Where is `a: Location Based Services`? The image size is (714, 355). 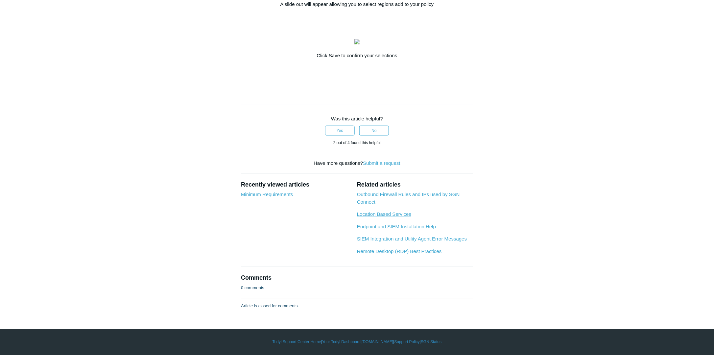
a: Location Based Services is located at coordinates (384, 214).